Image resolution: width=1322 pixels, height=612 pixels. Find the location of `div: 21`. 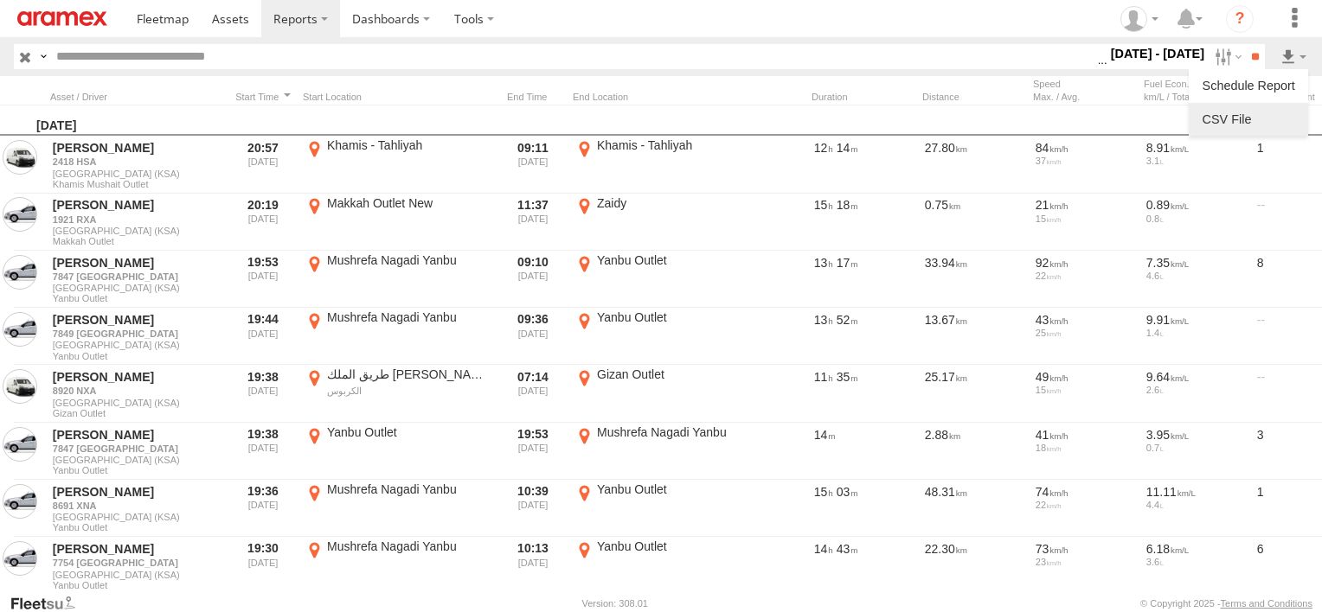

div: 21 is located at coordinates (1085, 205).